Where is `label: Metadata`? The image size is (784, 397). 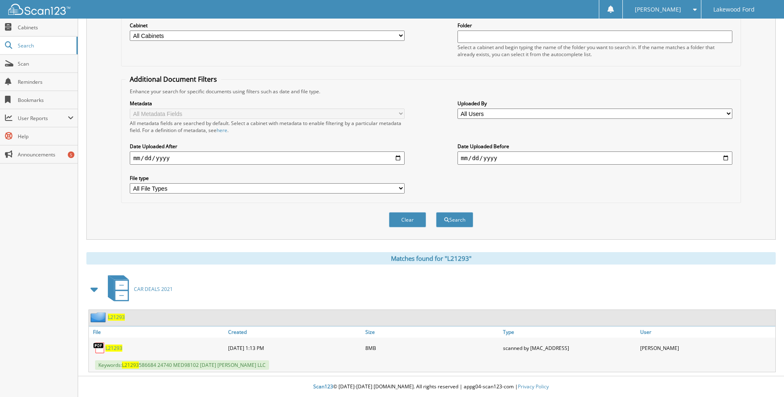 label: Metadata is located at coordinates (267, 103).